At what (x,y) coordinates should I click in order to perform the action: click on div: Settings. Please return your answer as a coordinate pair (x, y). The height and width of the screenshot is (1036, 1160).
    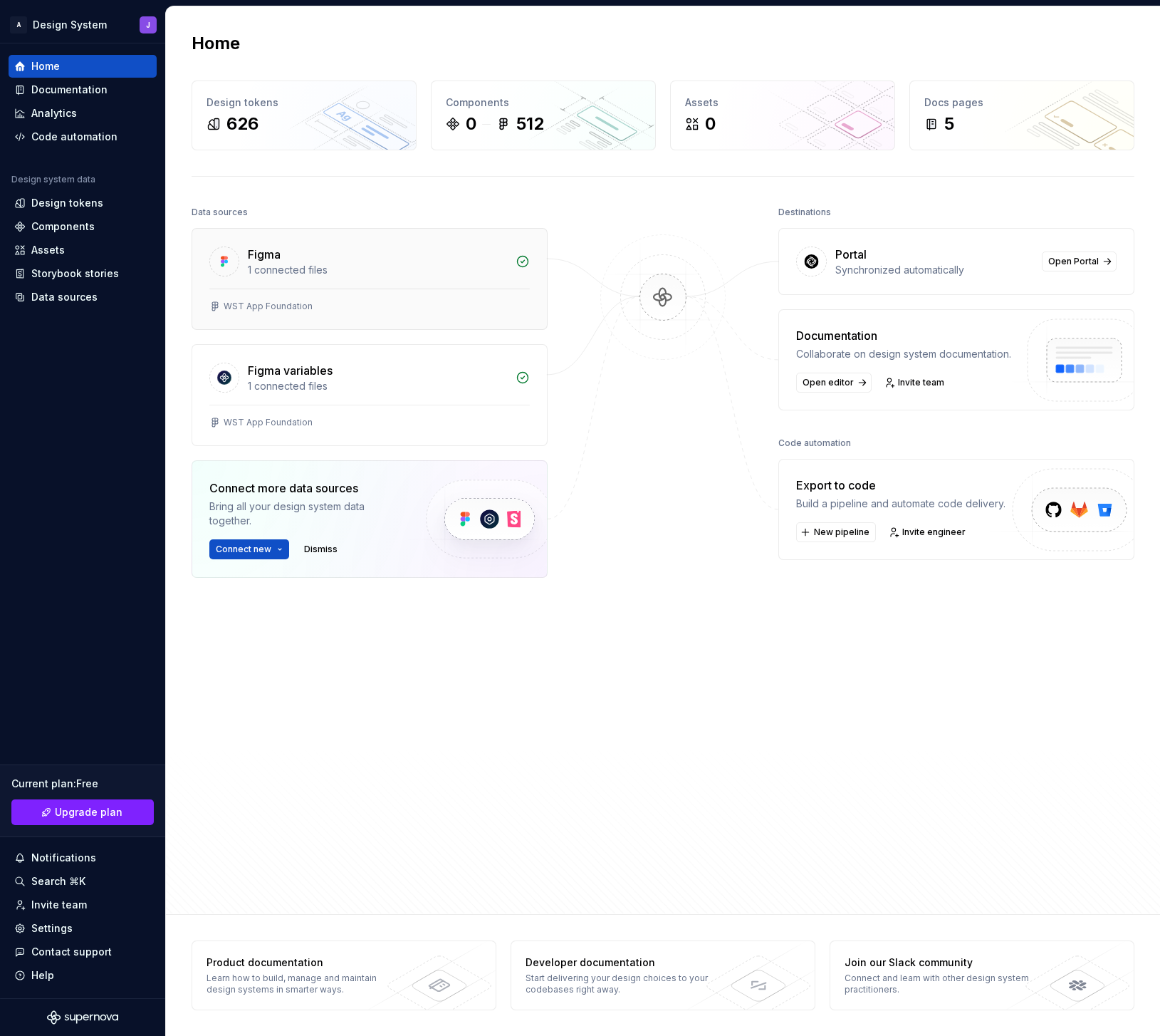
    Looking at the image, I should click on (52, 928).